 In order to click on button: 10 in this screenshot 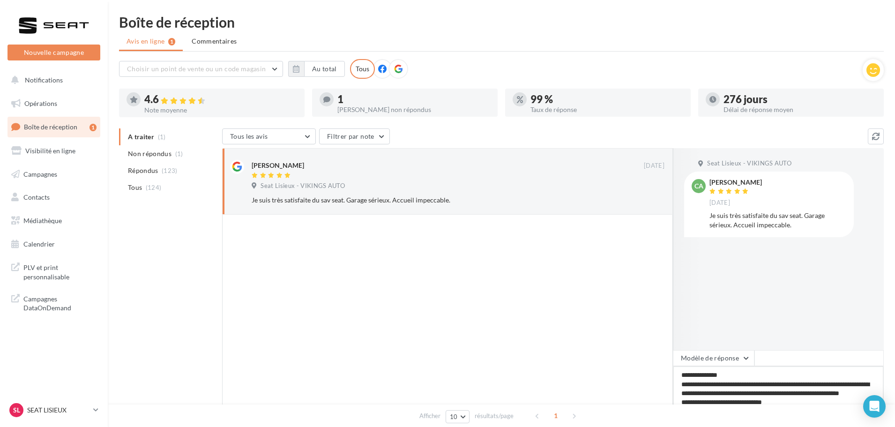, I will do `click(457, 417)`.